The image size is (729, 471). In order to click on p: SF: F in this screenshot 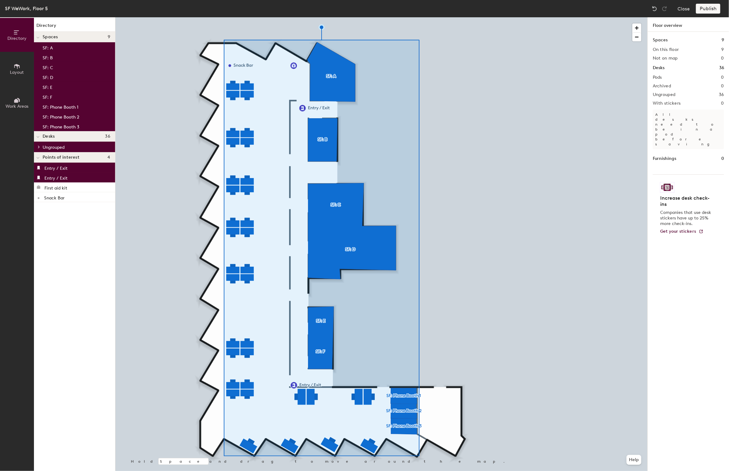, I will do `click(47, 96)`.